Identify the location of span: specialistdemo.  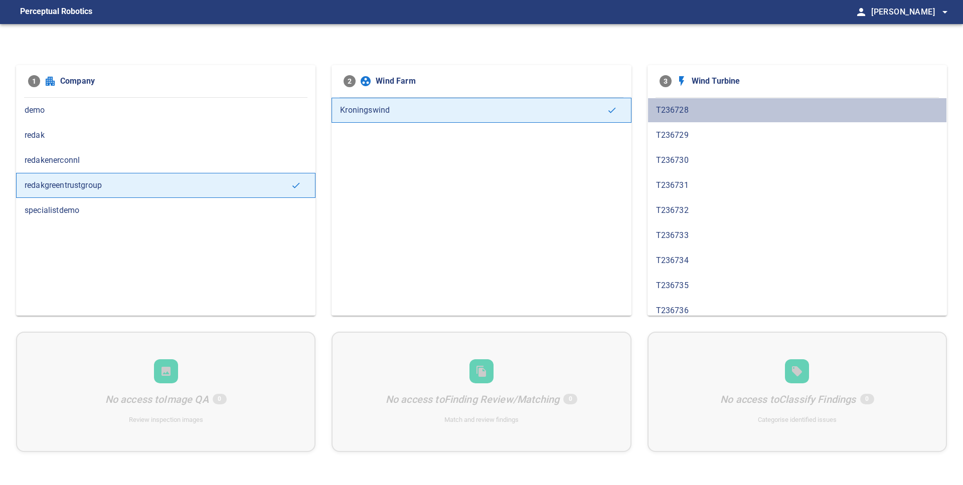
(166, 211).